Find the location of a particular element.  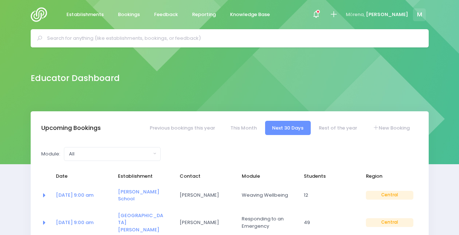

span: Bookings is located at coordinates (129, 15).